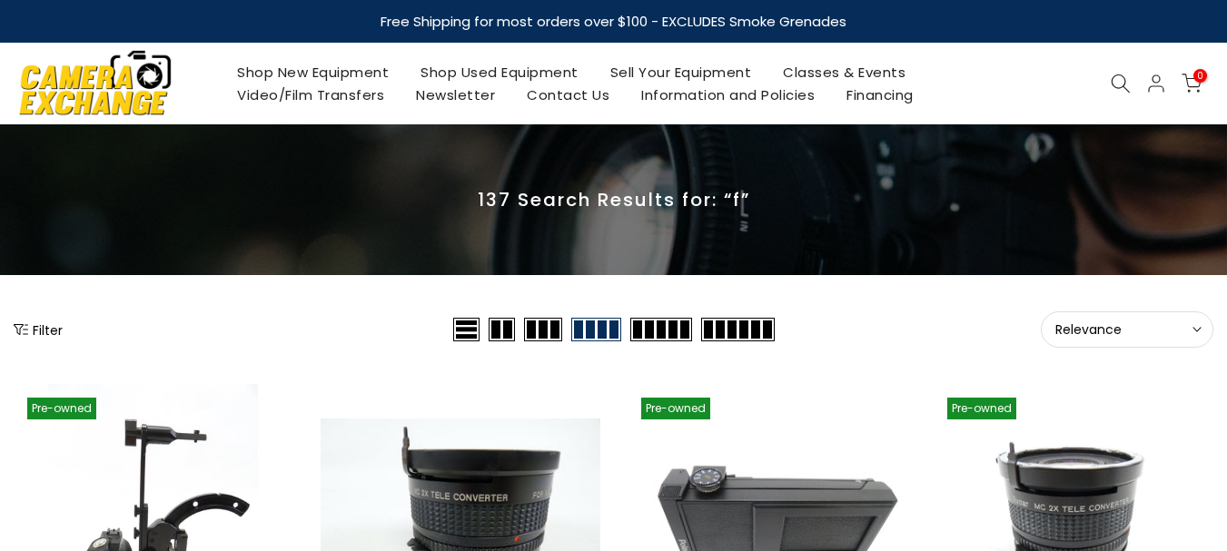  Describe the element at coordinates (680, 72) in the screenshot. I see `a: Sell Your Equipment` at that location.